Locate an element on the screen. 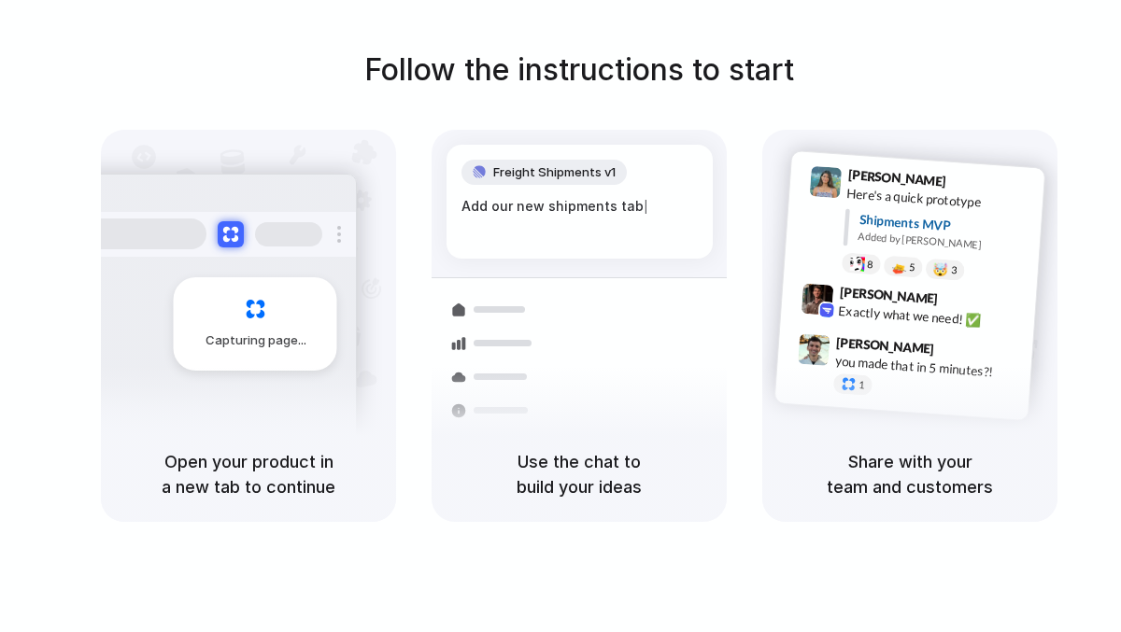  h1: Follow the instructions to start is located at coordinates (579, 70).